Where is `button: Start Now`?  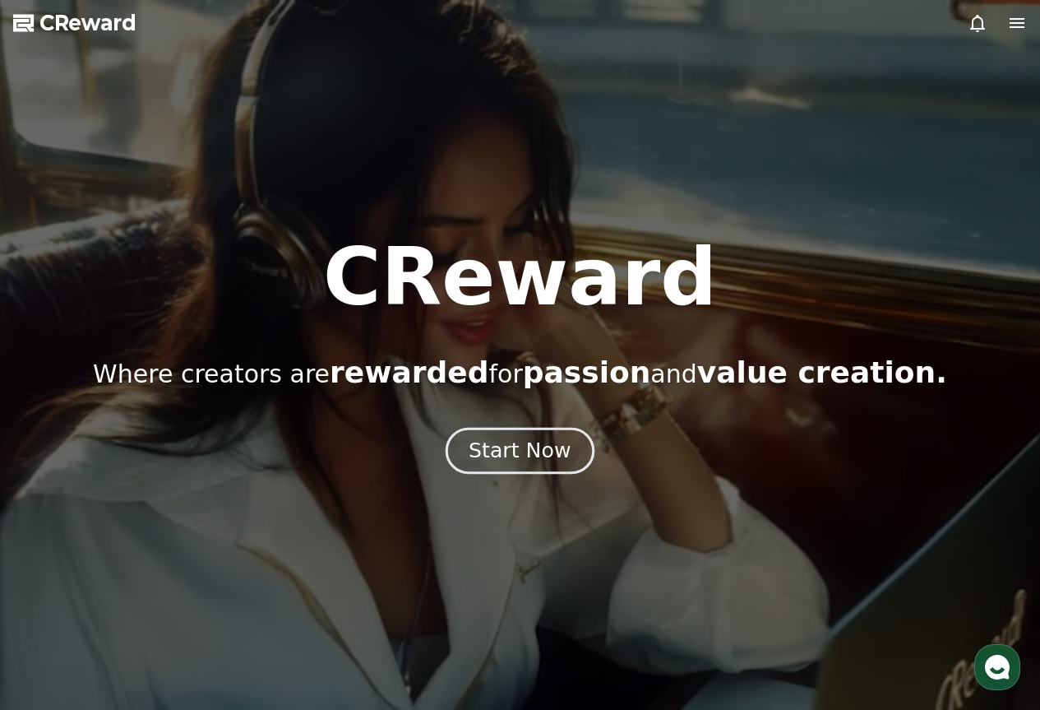
button: Start Now is located at coordinates (520, 450).